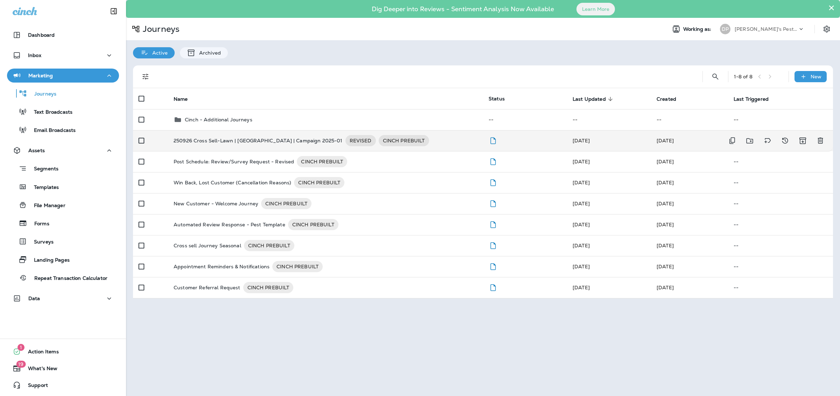  Describe the element at coordinates (48, 261) in the screenshot. I see `p: Landing Pages` at that location.